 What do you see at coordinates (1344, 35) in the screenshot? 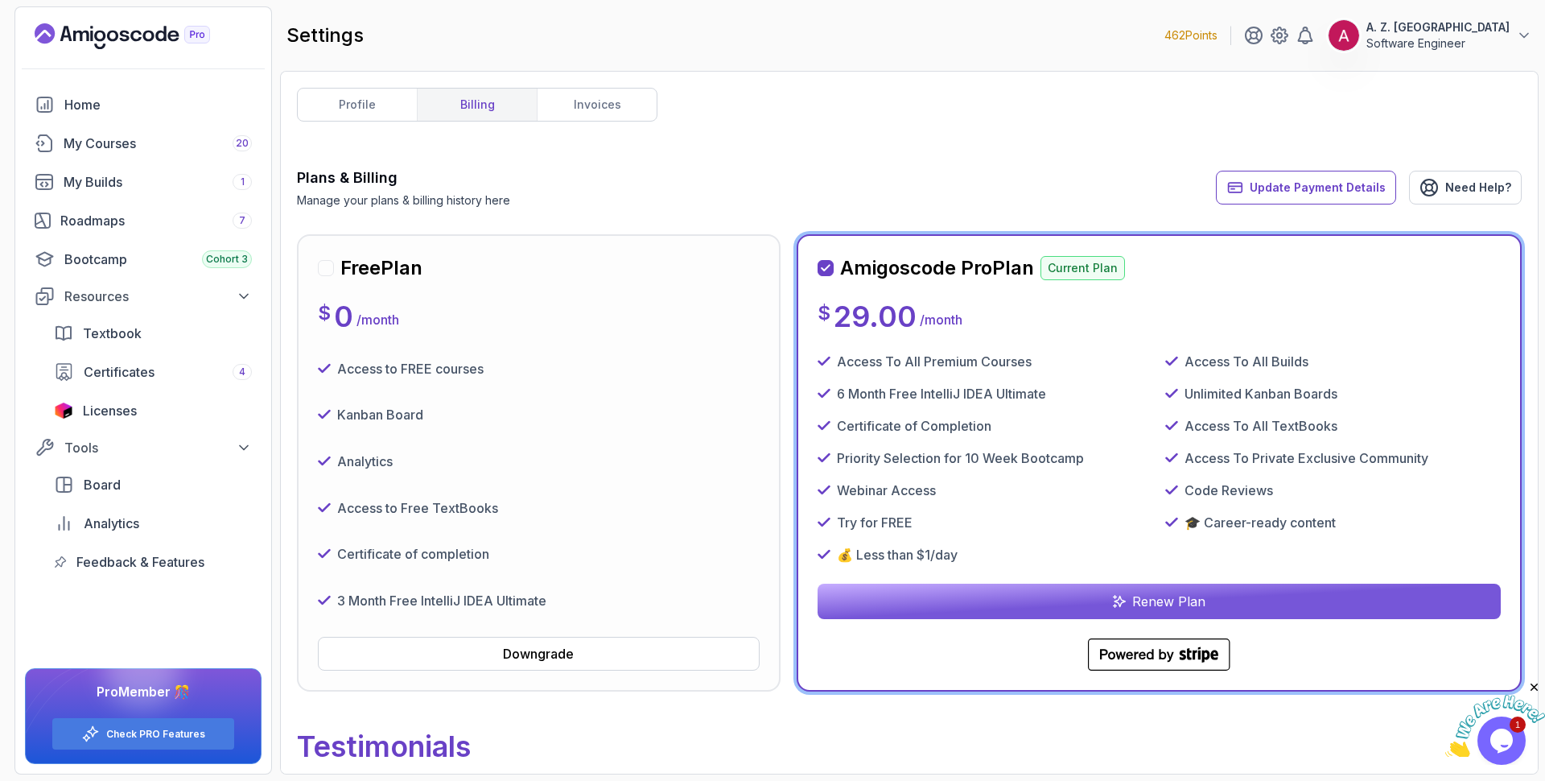
I see `img: user profile image` at bounding box center [1344, 35].